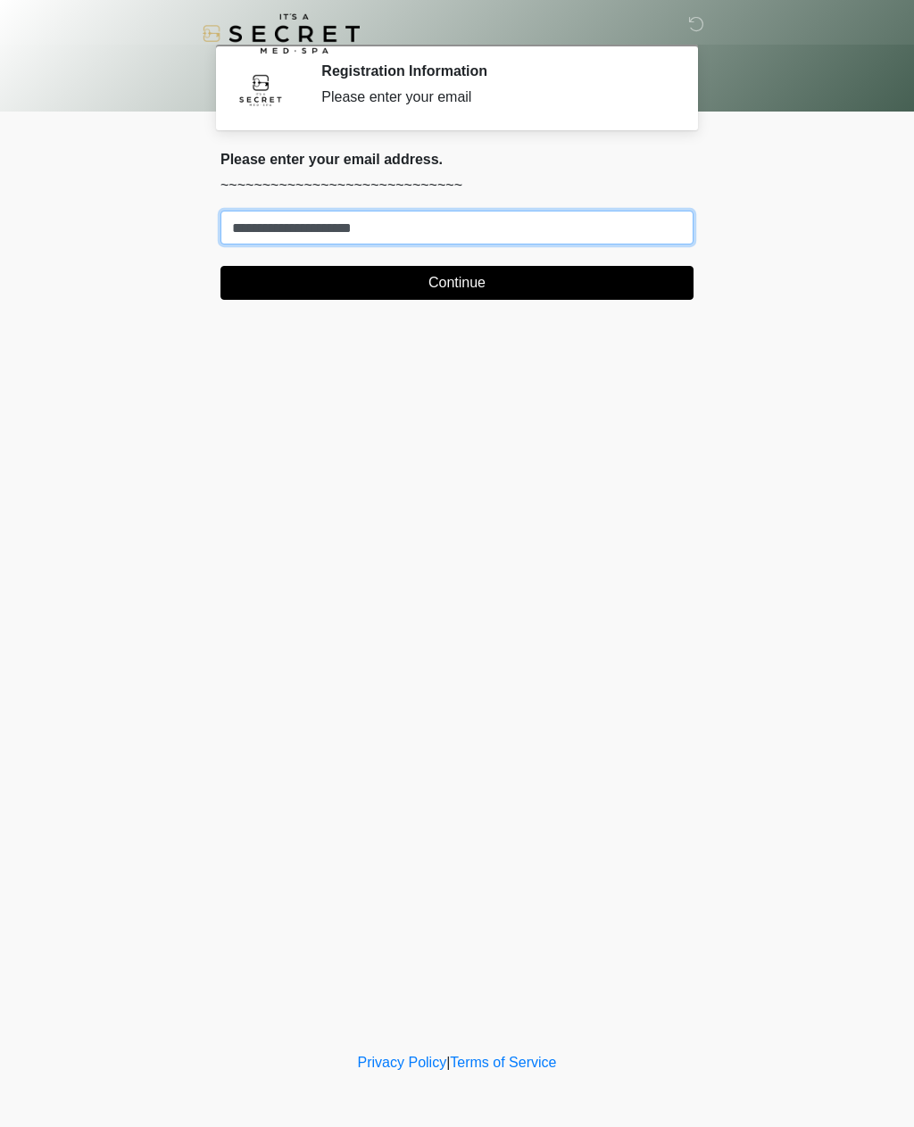  Describe the element at coordinates (281, 33) in the screenshot. I see `img: It's A Secret Med Spa Logo` at that location.